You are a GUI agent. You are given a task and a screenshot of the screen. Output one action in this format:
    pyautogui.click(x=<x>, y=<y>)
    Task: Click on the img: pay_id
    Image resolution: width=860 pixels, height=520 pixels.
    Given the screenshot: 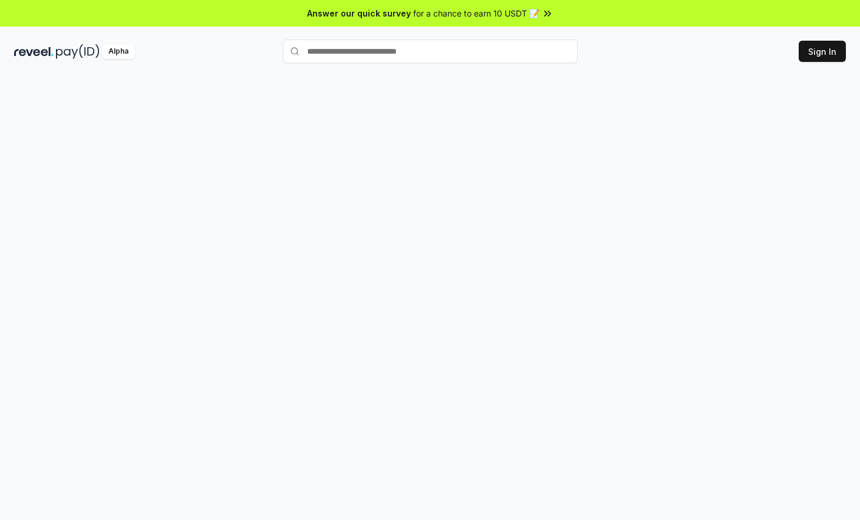 What is the action you would take?
    pyautogui.click(x=78, y=51)
    